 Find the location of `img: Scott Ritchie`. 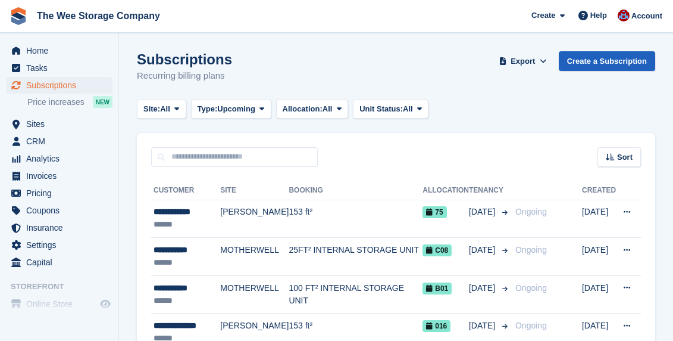

img: Scott Ritchie is located at coordinates (624, 15).